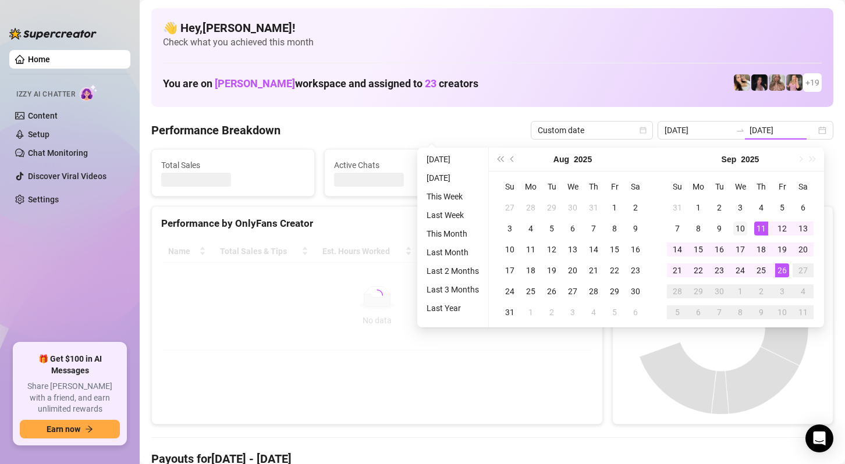 The image size is (845, 464). Describe the element at coordinates (510, 270) in the screenshot. I see `td: 2025-08-17` at that location.